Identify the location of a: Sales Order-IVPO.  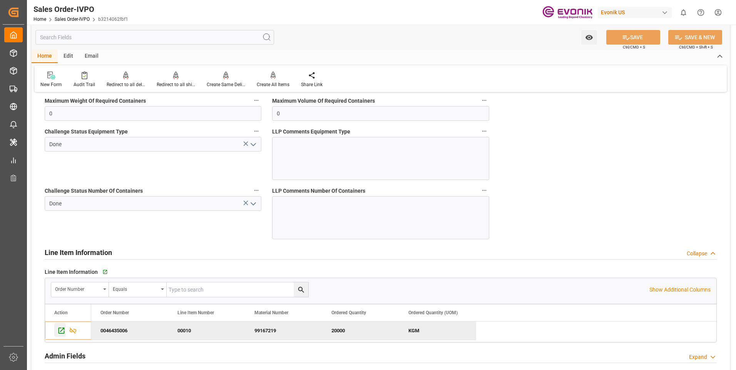
(72, 19).